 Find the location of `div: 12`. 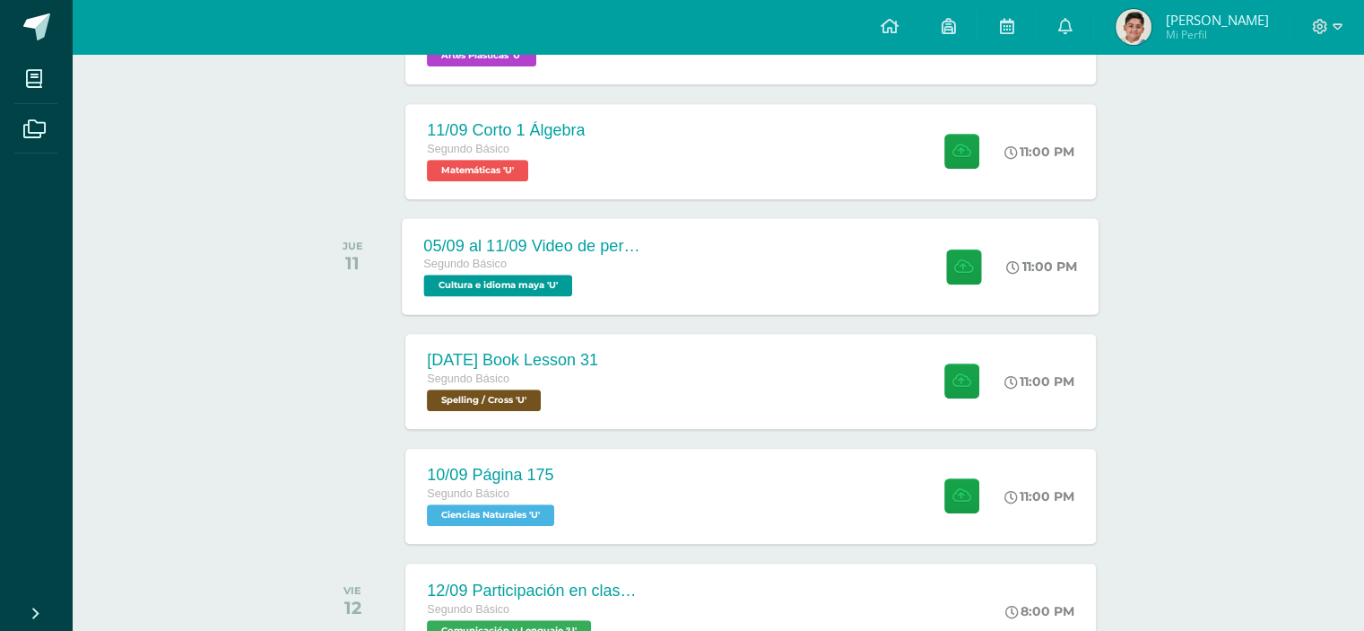

div: 12 is located at coordinates (352, 607).